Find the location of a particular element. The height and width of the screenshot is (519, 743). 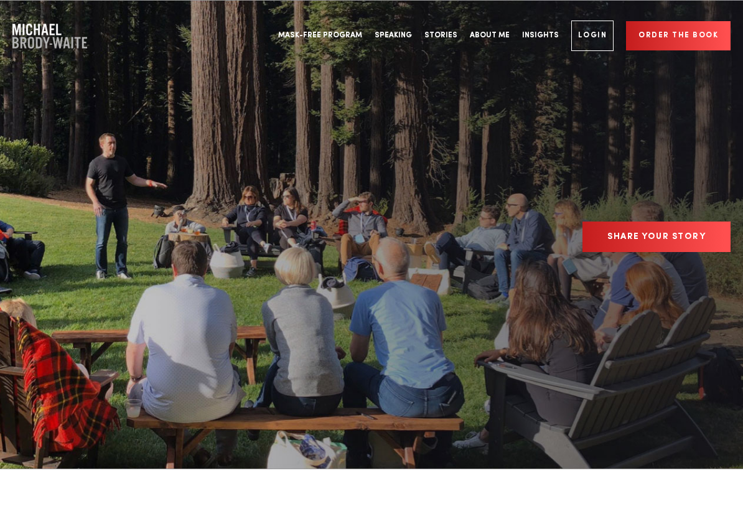

a: Speaking is located at coordinates (393, 35).